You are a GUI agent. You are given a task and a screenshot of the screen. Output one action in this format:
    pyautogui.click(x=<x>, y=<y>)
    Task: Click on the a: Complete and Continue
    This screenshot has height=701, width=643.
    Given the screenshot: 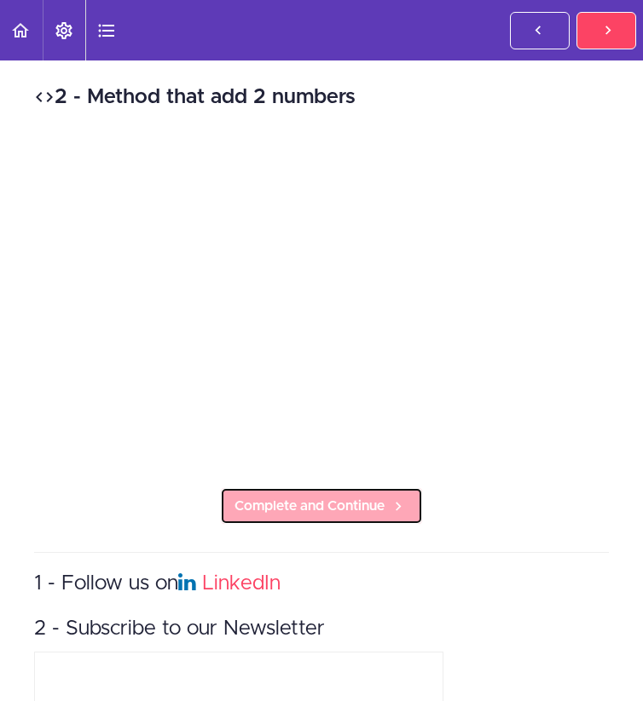 What is the action you would take?
    pyautogui.click(x=321, y=506)
    